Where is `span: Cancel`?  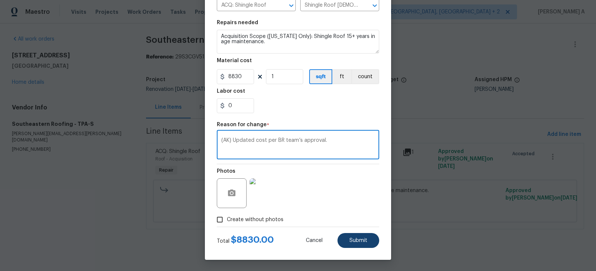 span: Cancel is located at coordinates (314, 241).